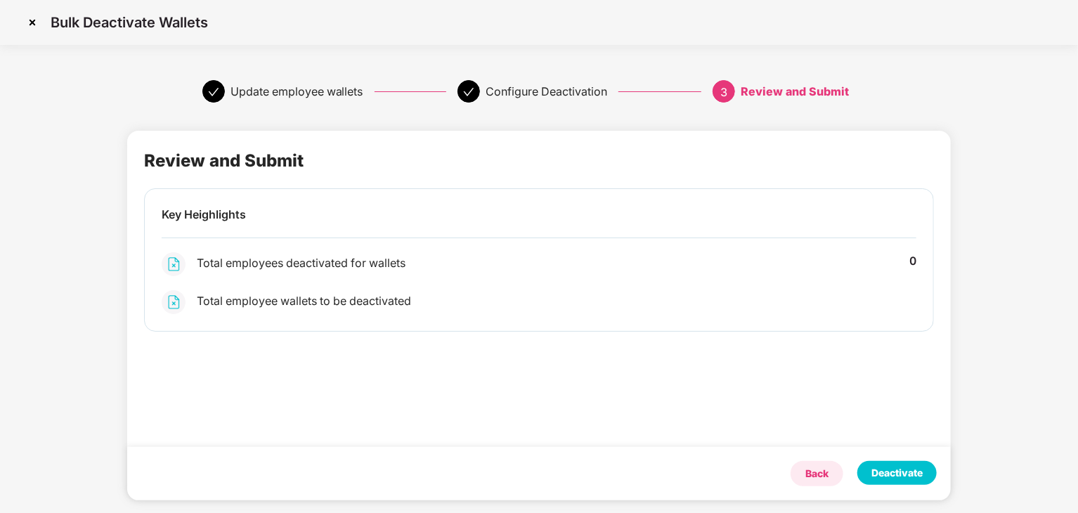  Describe the element at coordinates (556, 303) in the screenshot. I see `div: Total employee wallets to be deactivated` at that location.